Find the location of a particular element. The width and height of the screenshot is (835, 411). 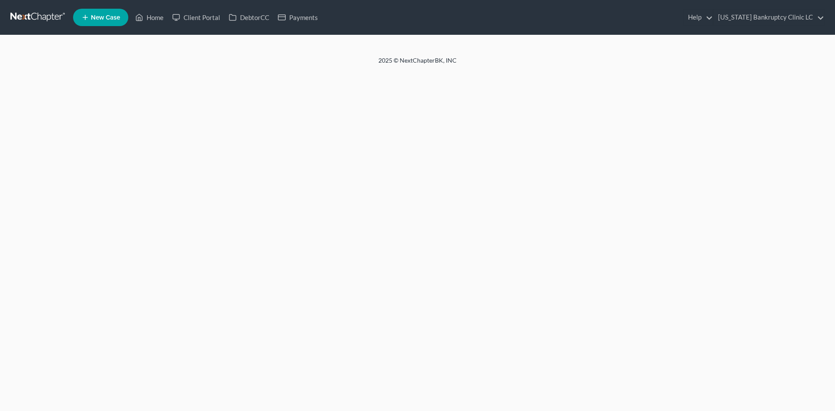

new-legal-case-button: New Case is located at coordinates (100, 17).